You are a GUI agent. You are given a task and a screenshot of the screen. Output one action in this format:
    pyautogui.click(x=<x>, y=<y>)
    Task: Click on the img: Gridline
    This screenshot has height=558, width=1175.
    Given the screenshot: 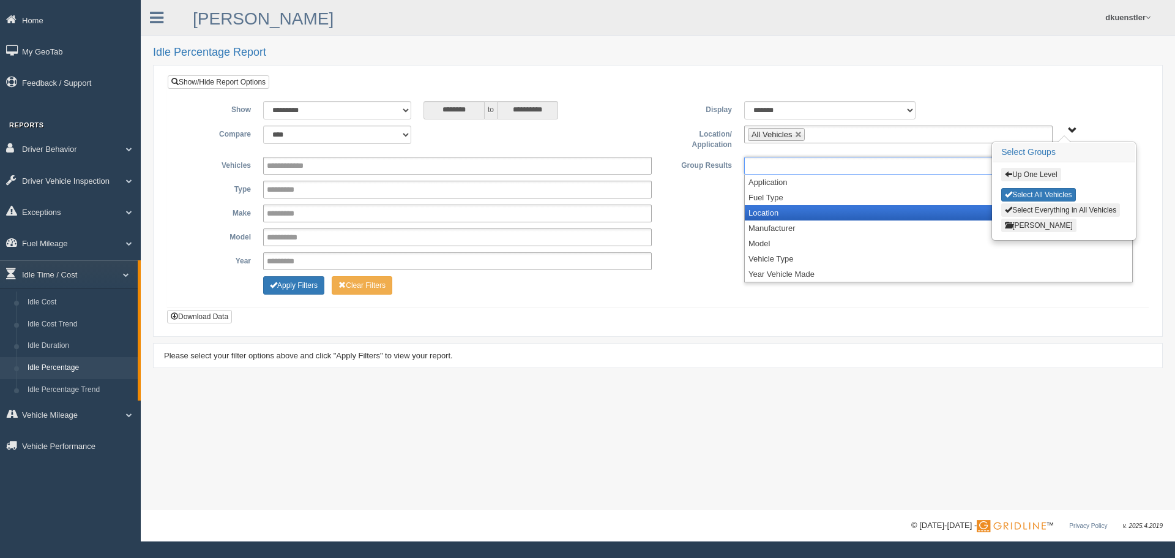 What is the action you would take?
    pyautogui.click(x=1011, y=526)
    